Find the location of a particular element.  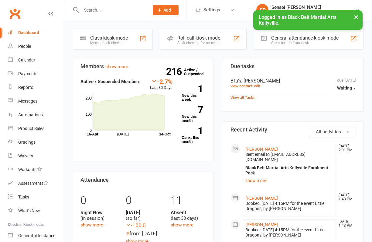

a: What's New is located at coordinates (36, 210).